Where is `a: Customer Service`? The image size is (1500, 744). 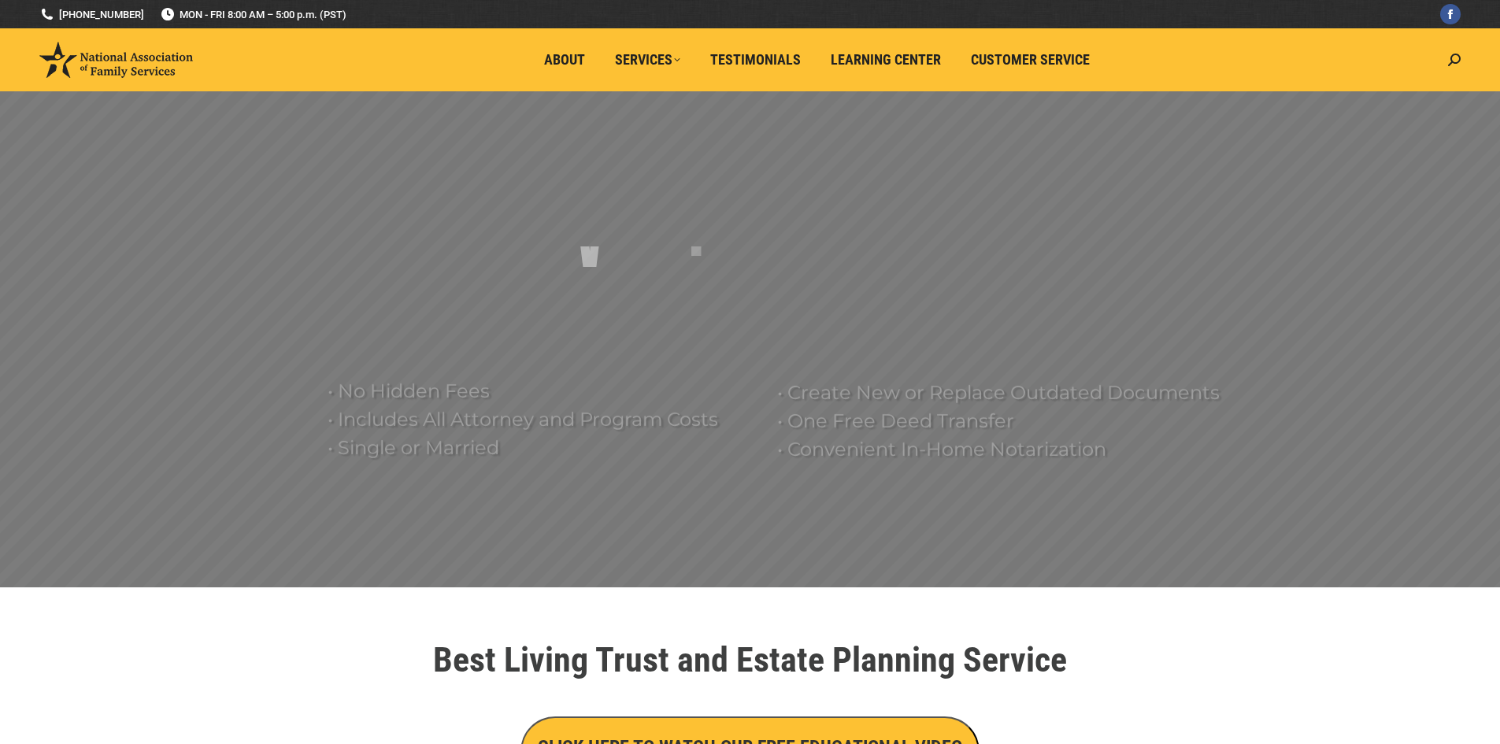 a: Customer Service is located at coordinates (1030, 60).